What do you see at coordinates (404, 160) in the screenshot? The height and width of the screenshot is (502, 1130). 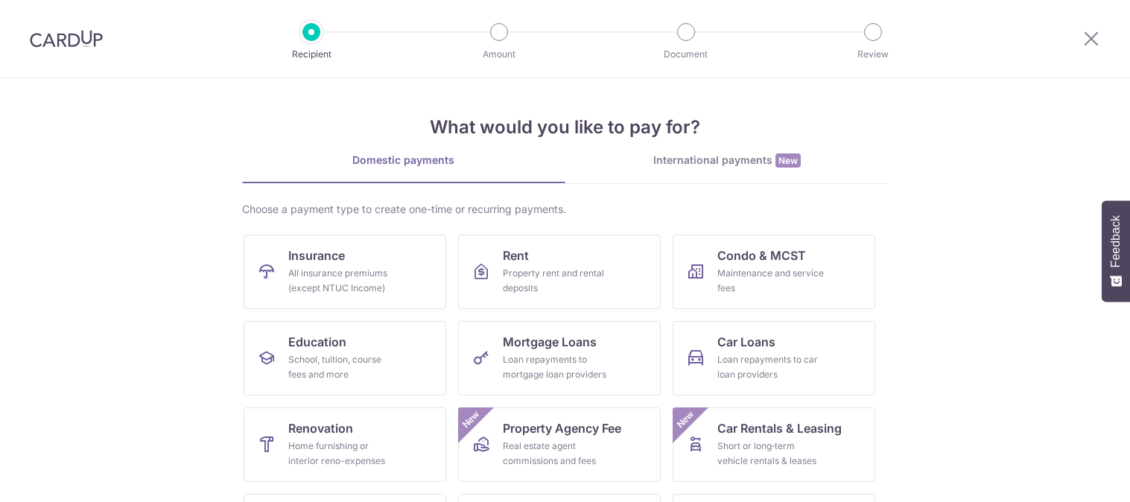 I see `div: Domestic payments` at bounding box center [404, 160].